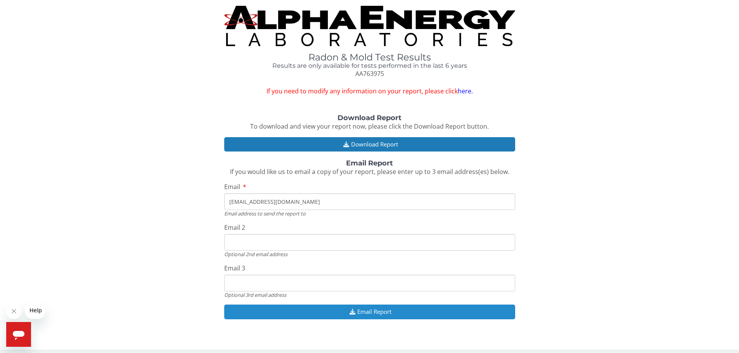 Image resolution: width=739 pixels, height=353 pixels. Describe the element at coordinates (370, 295) in the screenshot. I see `div: Optional 3rd email address` at that location.